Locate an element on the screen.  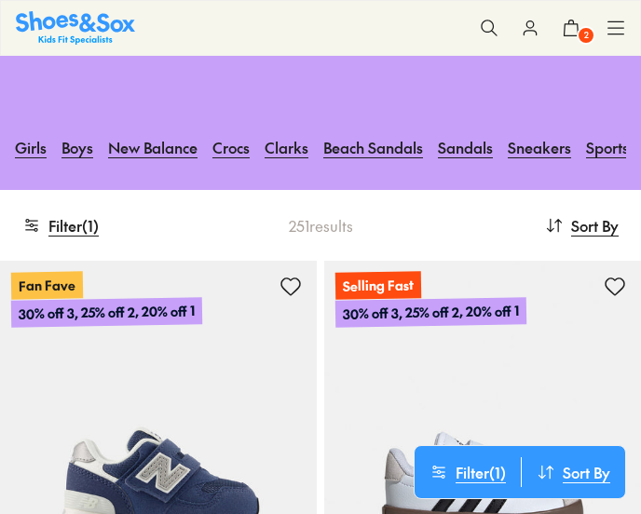
a: Beach Sandals is located at coordinates (373, 147).